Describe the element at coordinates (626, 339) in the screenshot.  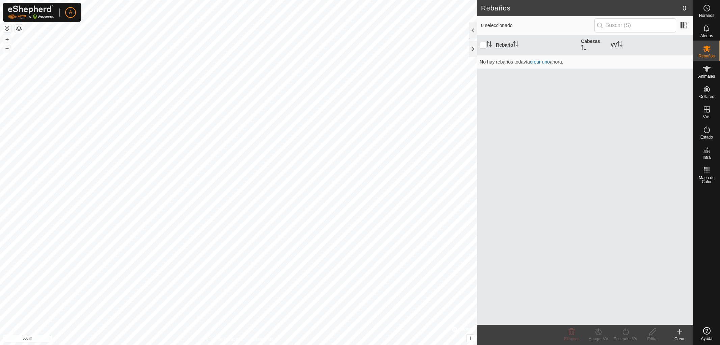
I see `div: Encender VV` at that location.